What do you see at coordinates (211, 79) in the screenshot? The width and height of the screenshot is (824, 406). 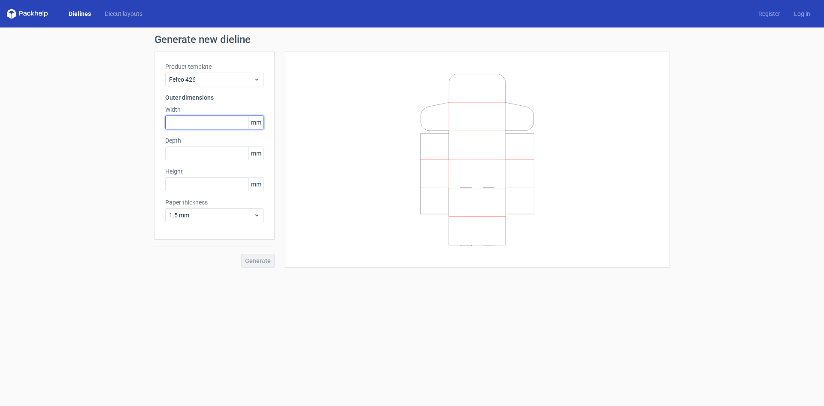 I see `span: Fefco 426` at bounding box center [211, 79].